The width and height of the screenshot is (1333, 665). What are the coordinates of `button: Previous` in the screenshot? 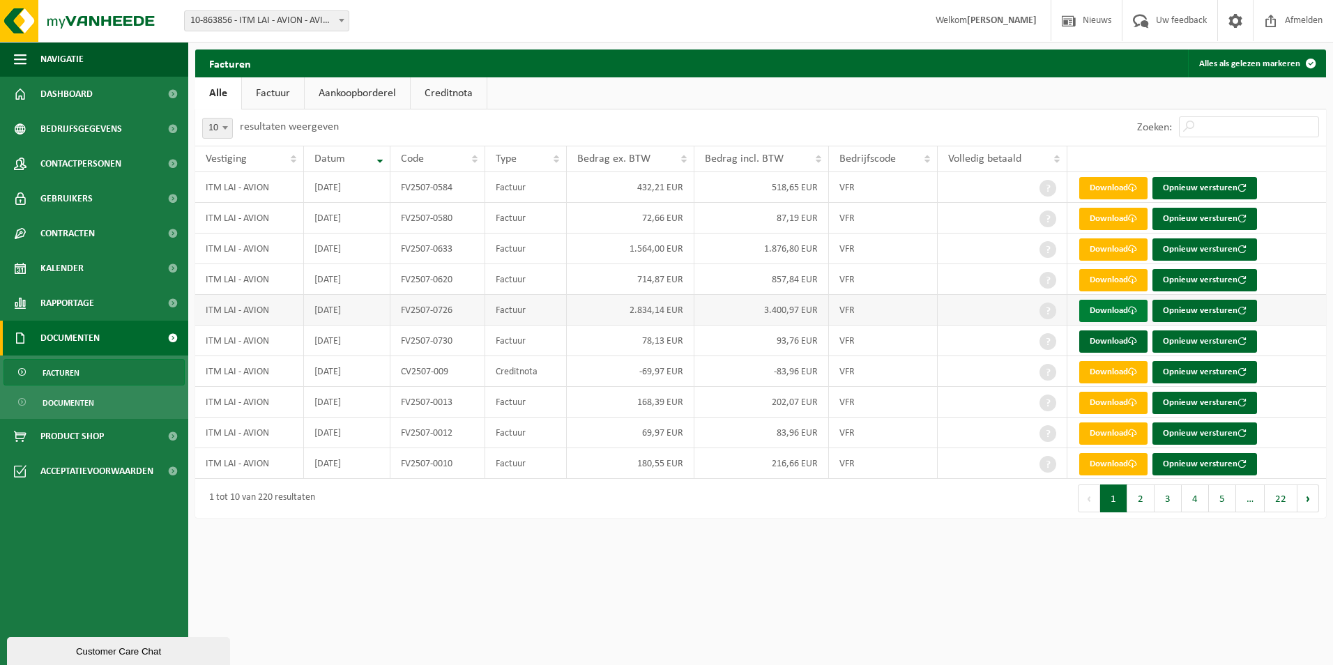 It's located at (1089, 498).